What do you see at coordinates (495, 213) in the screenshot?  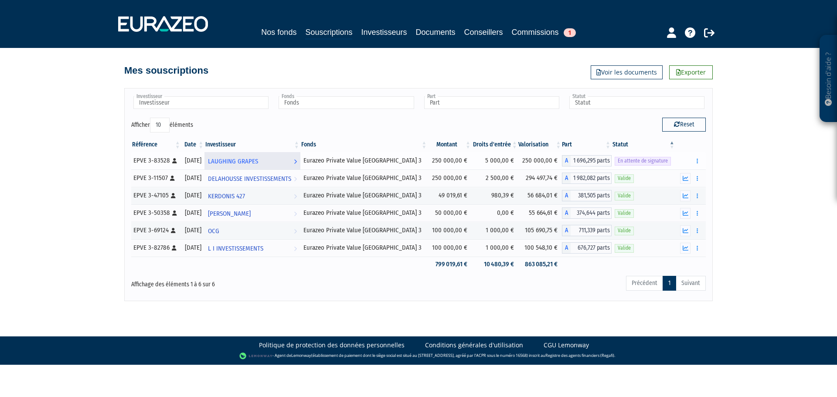 I see `td: 0,00 €` at bounding box center [495, 213].